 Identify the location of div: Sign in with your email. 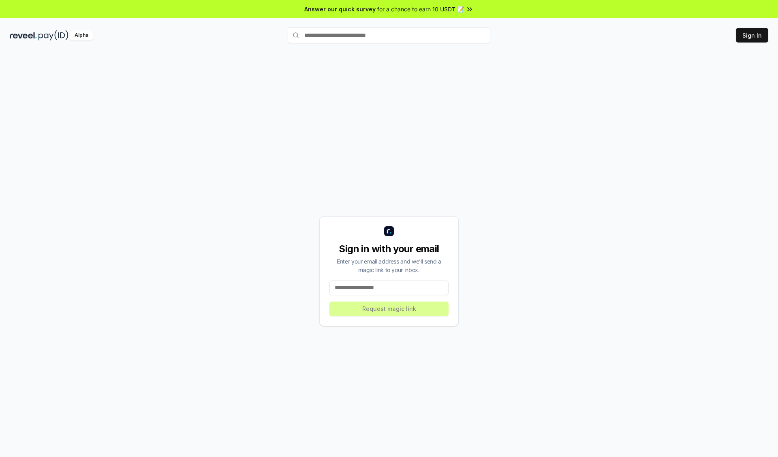
(389, 249).